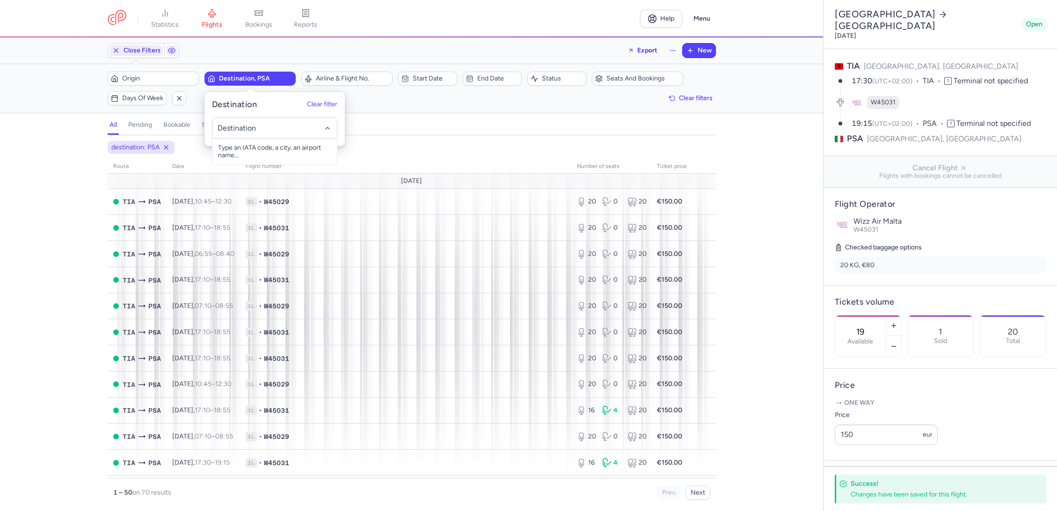 Image resolution: width=1057 pixels, height=511 pixels. Describe the element at coordinates (994, 123) in the screenshot. I see `span: Terminal not specified` at that location.